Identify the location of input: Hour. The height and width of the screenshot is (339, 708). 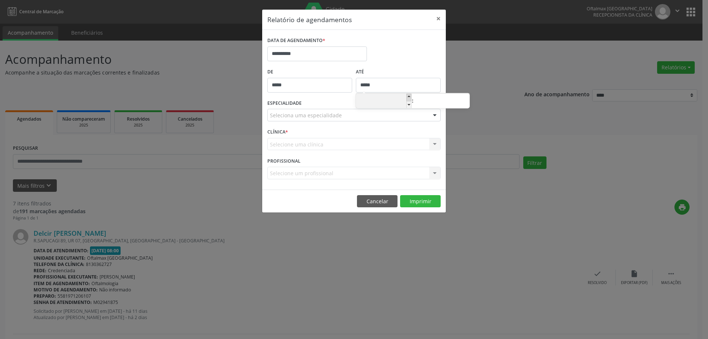
(384, 101).